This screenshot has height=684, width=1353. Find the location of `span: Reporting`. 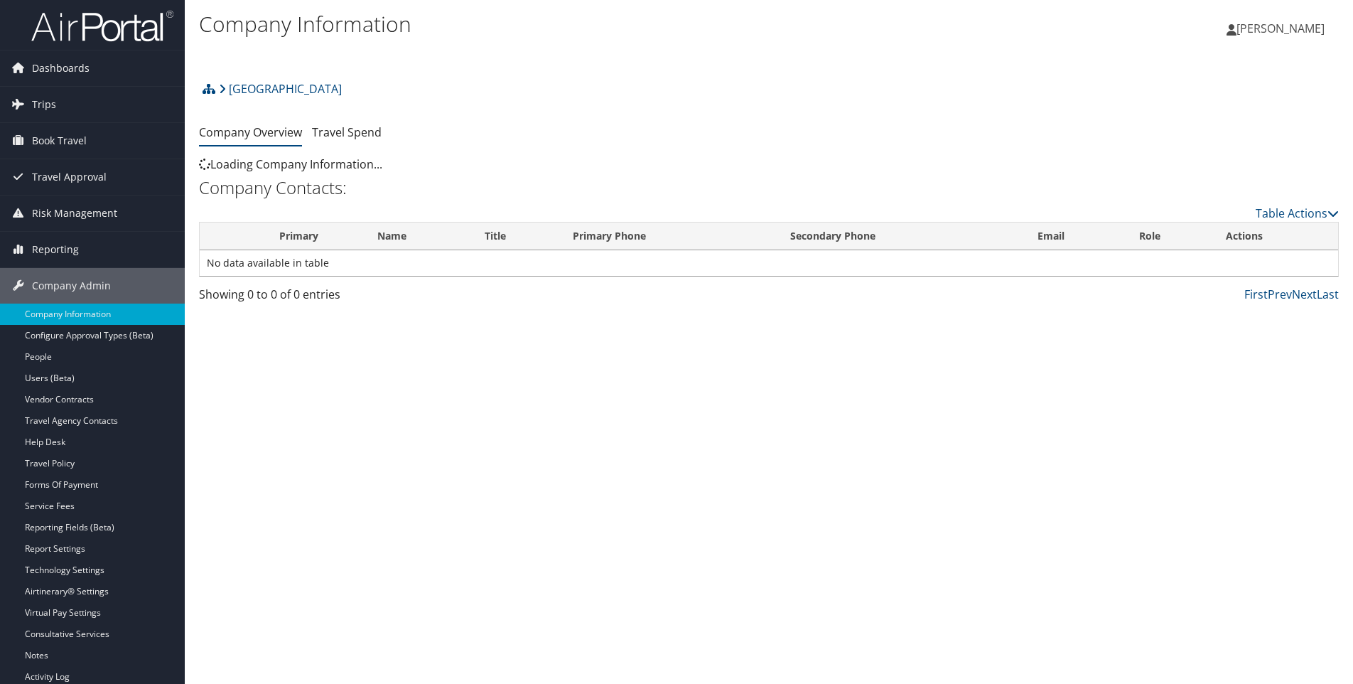

span: Reporting is located at coordinates (55, 249).